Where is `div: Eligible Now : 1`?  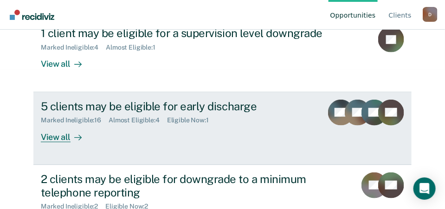
div: Eligible Now : 1 is located at coordinates (192, 120).